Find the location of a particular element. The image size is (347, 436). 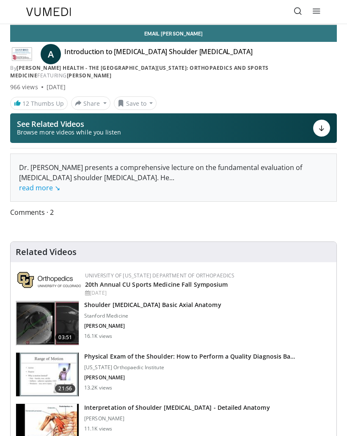

p: See Related Videos is located at coordinates (69, 124).